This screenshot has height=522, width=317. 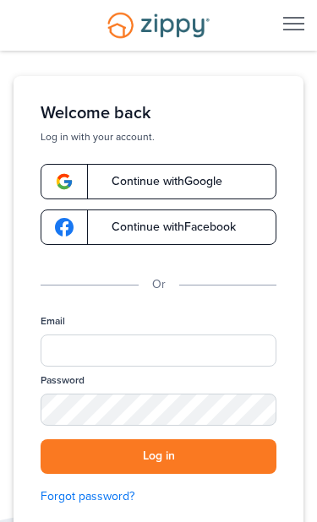 I want to click on label: Email, so click(x=52, y=321).